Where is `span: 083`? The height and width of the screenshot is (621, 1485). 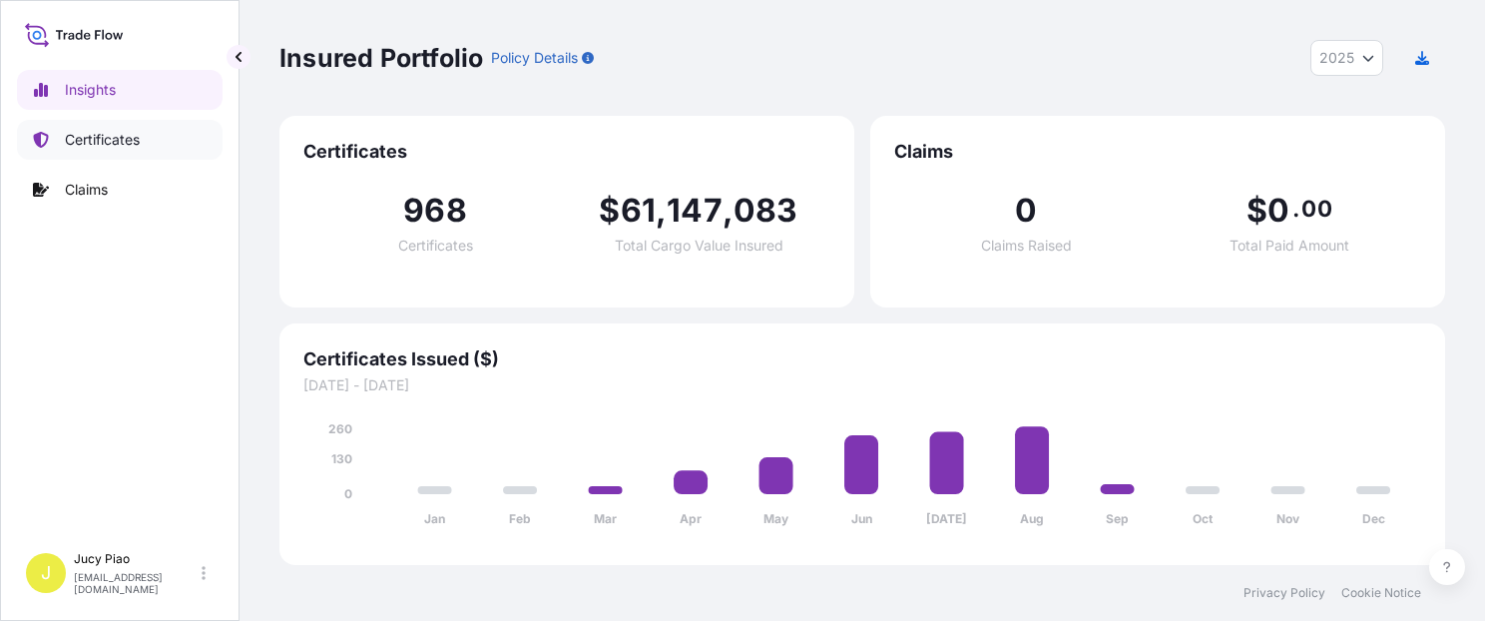
span: 083 is located at coordinates (766, 211).